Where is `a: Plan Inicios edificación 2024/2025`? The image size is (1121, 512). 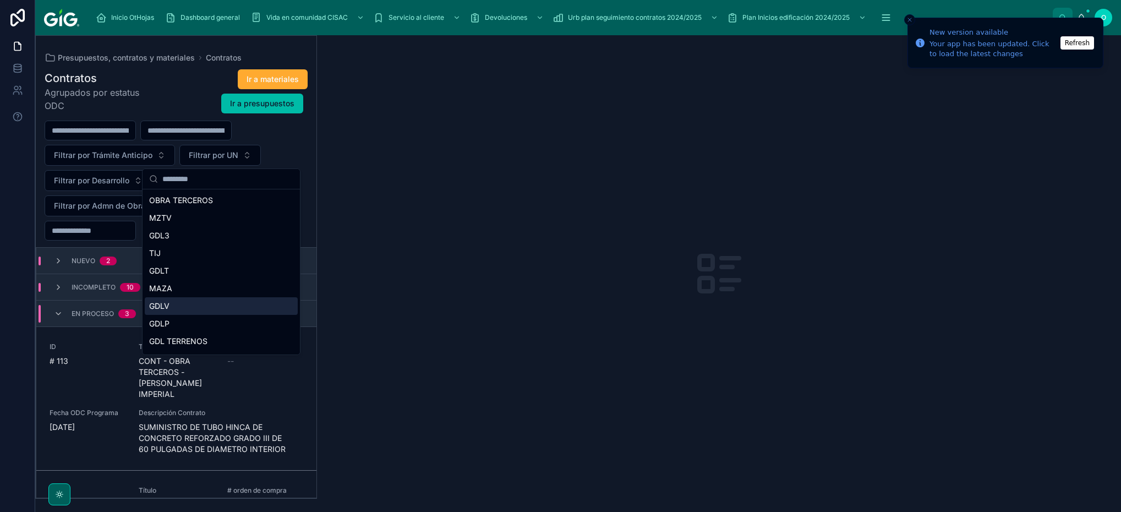
a: Plan Inicios edificación 2024/2025 is located at coordinates (798, 18).